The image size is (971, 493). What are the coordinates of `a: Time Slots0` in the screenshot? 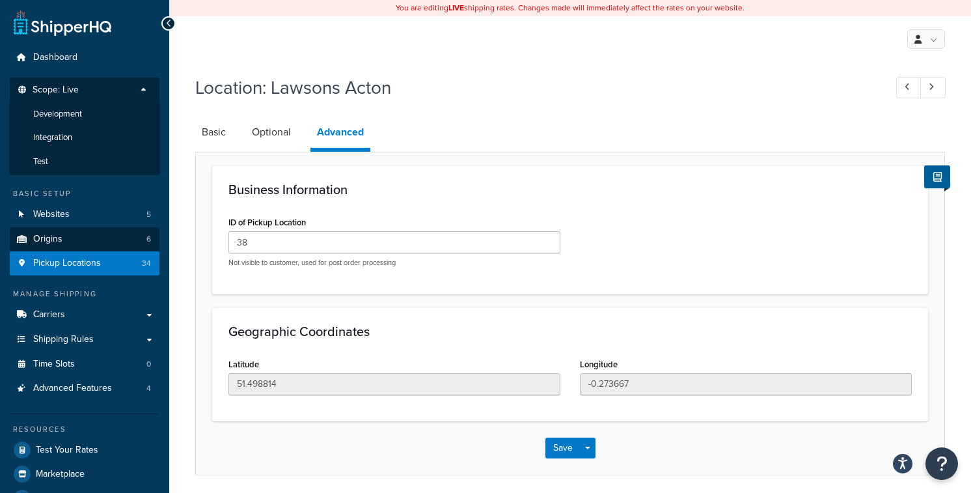 It's located at (85, 364).